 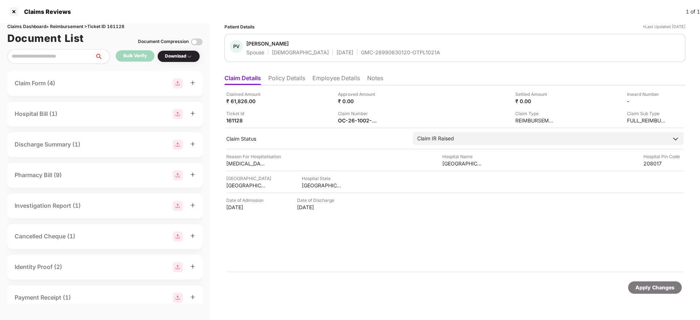 I want to click on div: Spouse, so click(x=255, y=52).